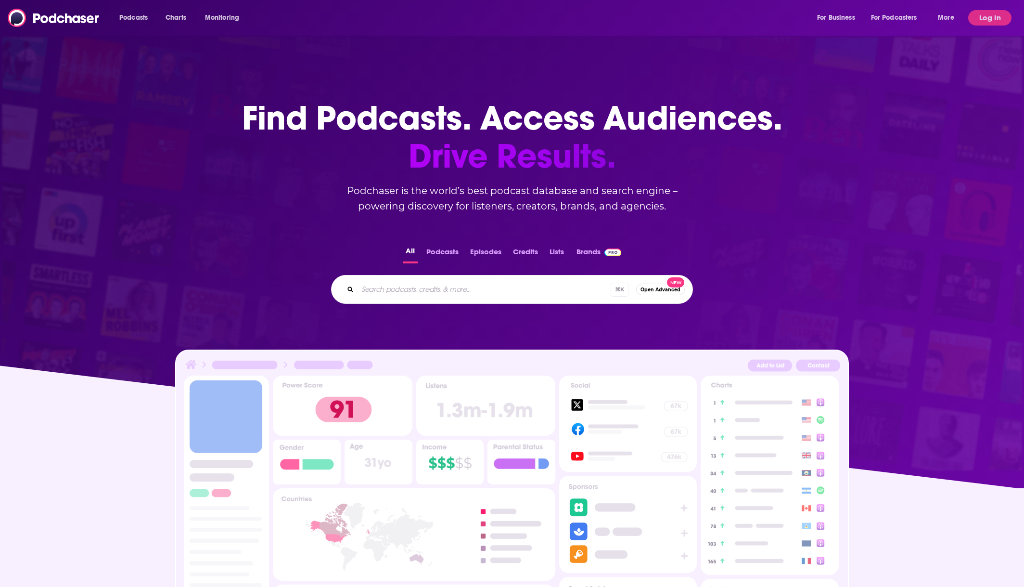 Image resolution: width=1024 pixels, height=587 pixels. Describe the element at coordinates (54, 18) in the screenshot. I see `img: Podchaser - Follow, Share and Rate Podcasts` at that location.